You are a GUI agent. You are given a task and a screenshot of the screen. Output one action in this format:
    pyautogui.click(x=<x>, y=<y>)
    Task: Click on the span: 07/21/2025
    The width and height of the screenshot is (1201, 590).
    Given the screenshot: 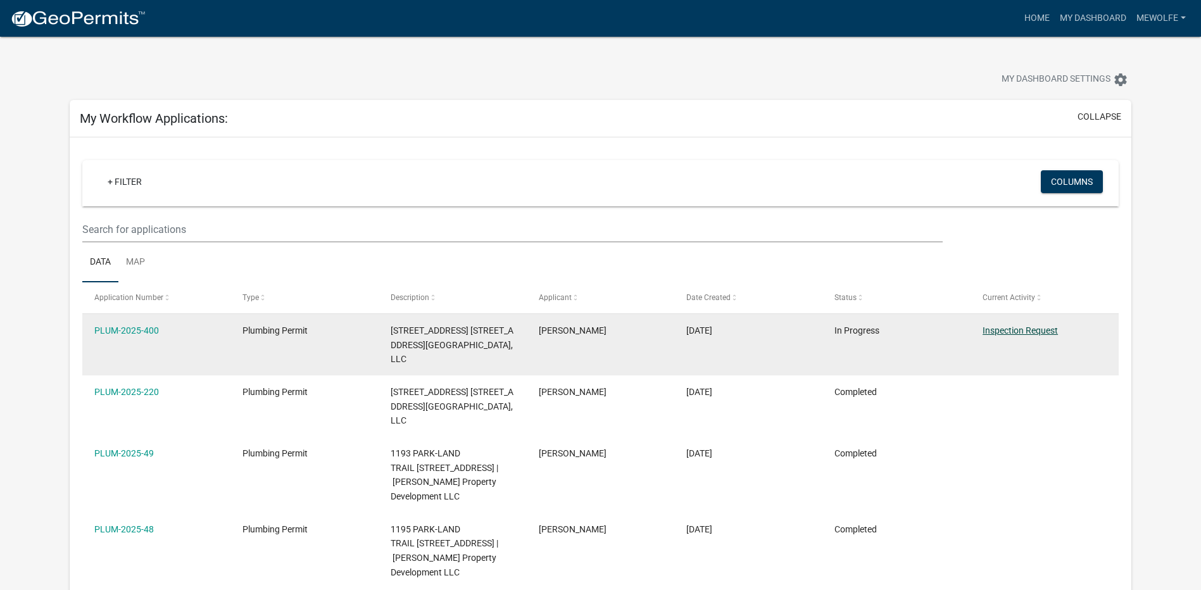 What is the action you would take?
    pyautogui.click(x=699, y=331)
    